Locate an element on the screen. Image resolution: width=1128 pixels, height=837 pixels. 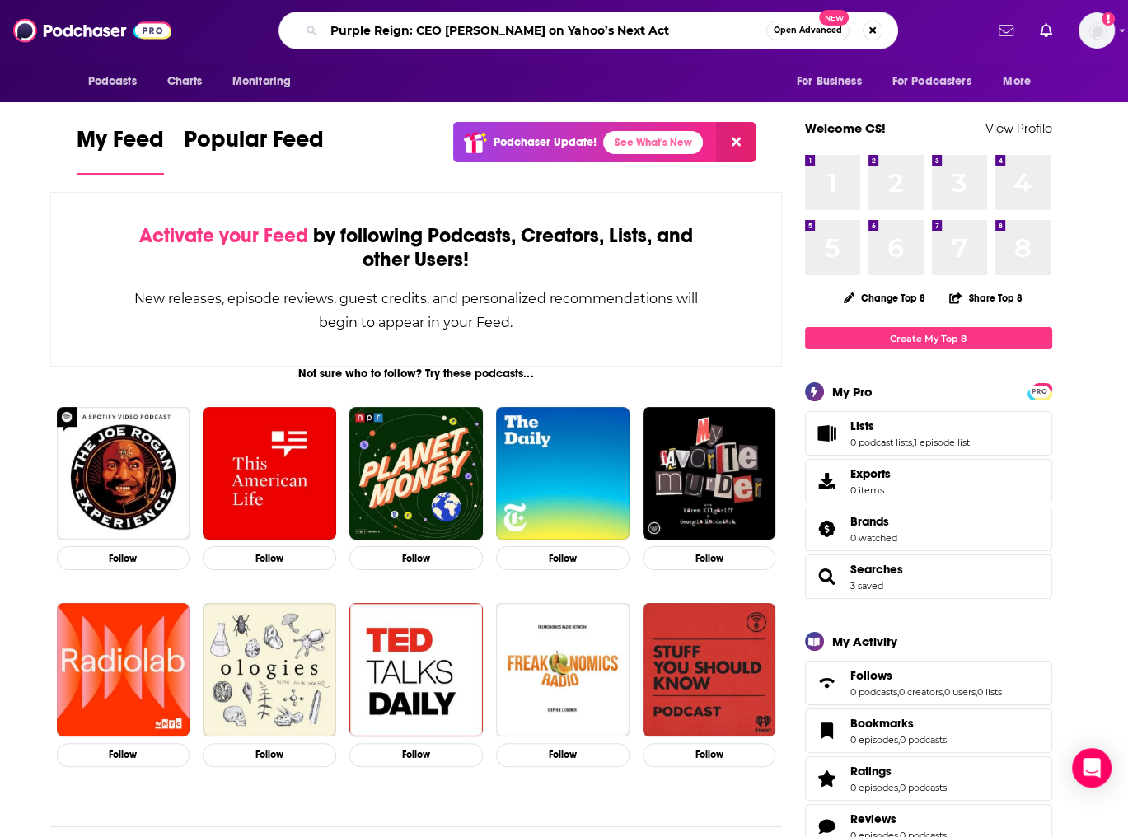
a: Welcome CS! is located at coordinates (846, 128).